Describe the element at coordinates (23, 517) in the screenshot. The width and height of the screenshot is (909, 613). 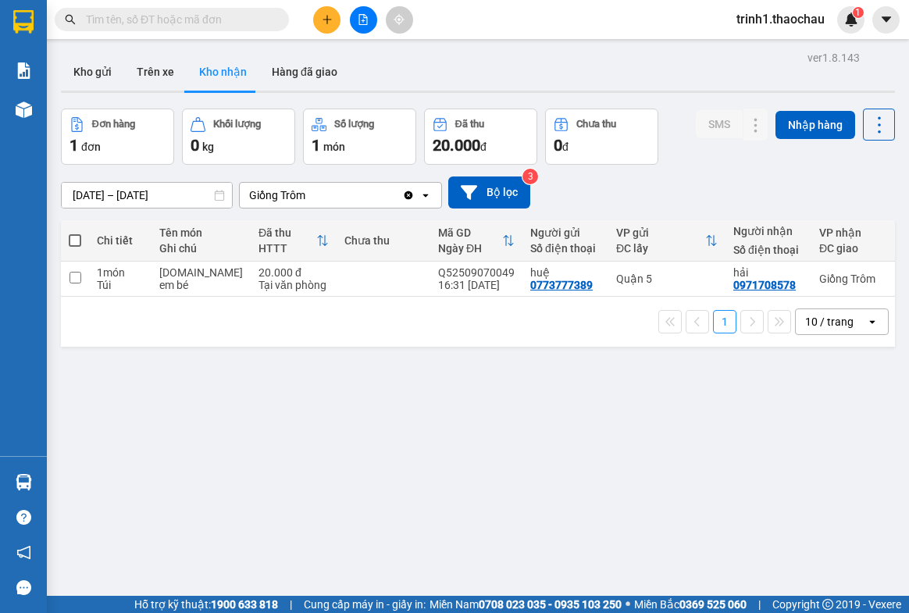
I see `span: question-circle` at that location.